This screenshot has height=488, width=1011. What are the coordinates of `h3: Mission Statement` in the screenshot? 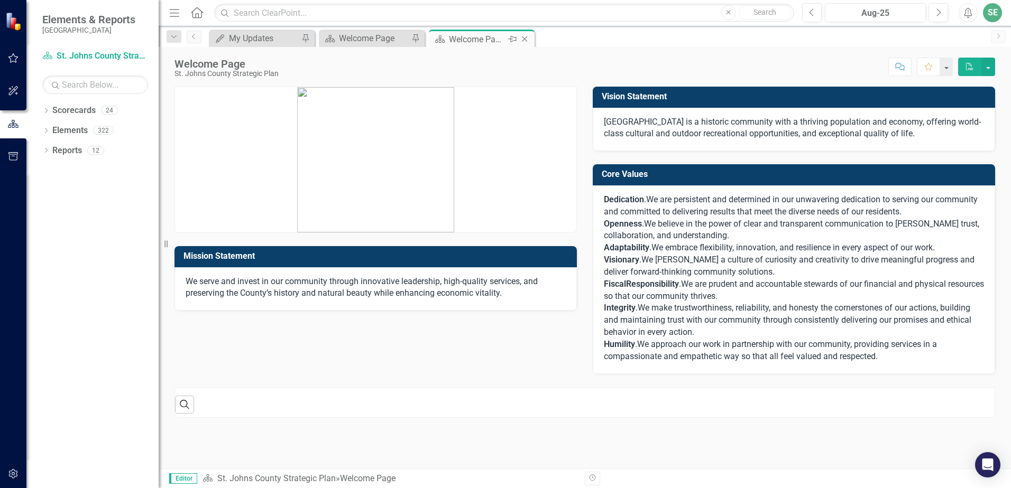 It's located at (377, 256).